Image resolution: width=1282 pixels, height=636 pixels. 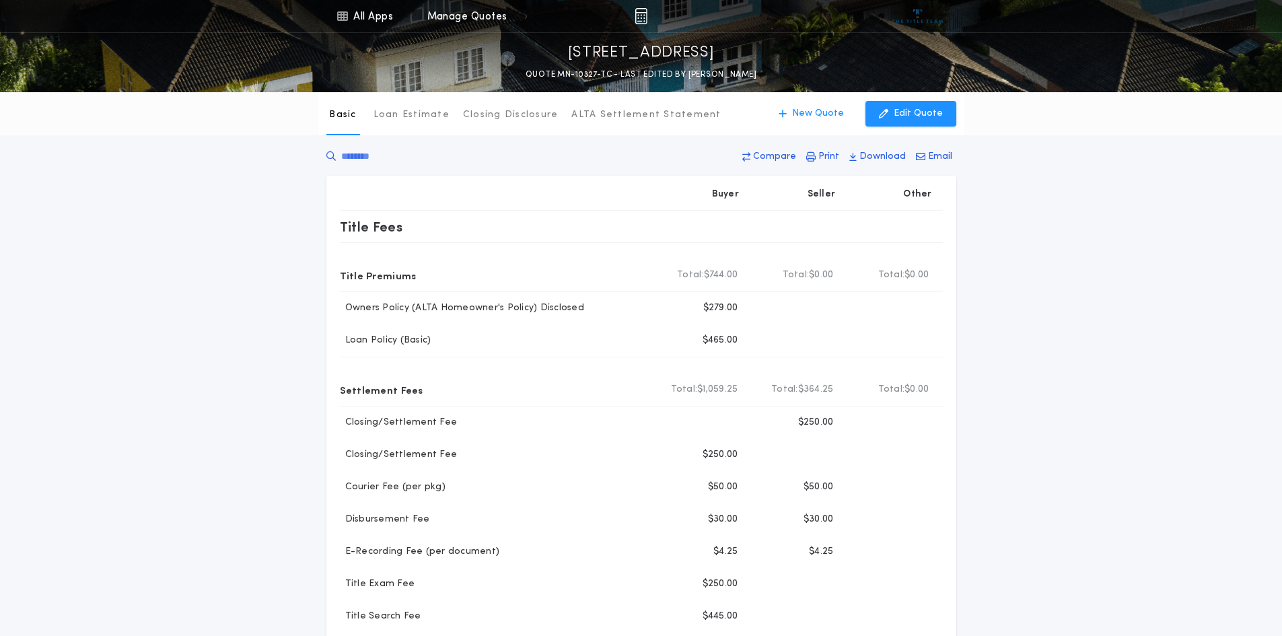 What do you see at coordinates (385, 340) in the screenshot?
I see `p: Loan Policy (Basic)` at bounding box center [385, 340].